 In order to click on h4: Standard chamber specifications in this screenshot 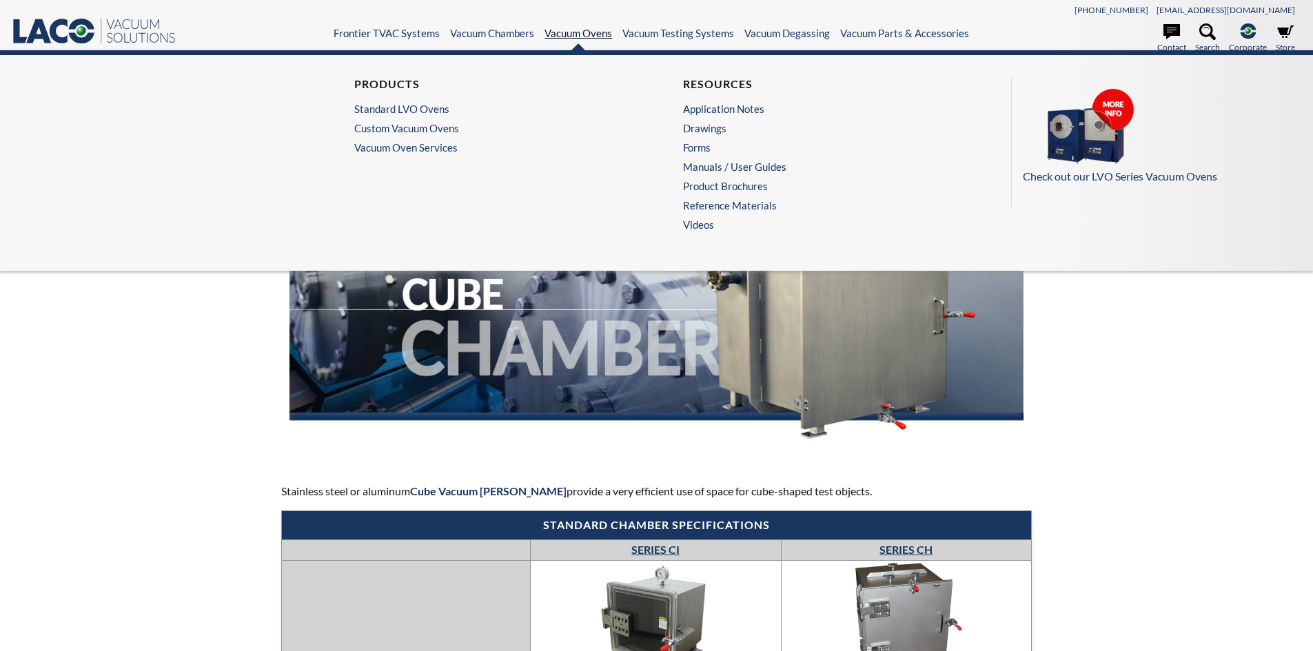, I will do `click(657, 525)`.